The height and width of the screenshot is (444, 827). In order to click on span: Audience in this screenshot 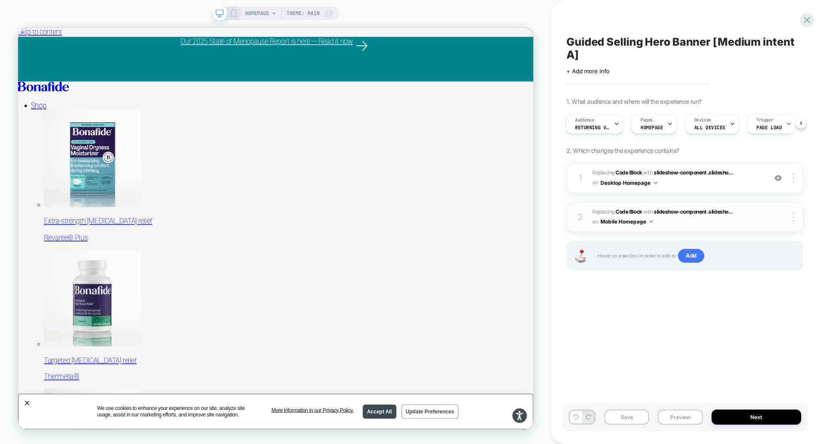, I will do `click(584, 120)`.